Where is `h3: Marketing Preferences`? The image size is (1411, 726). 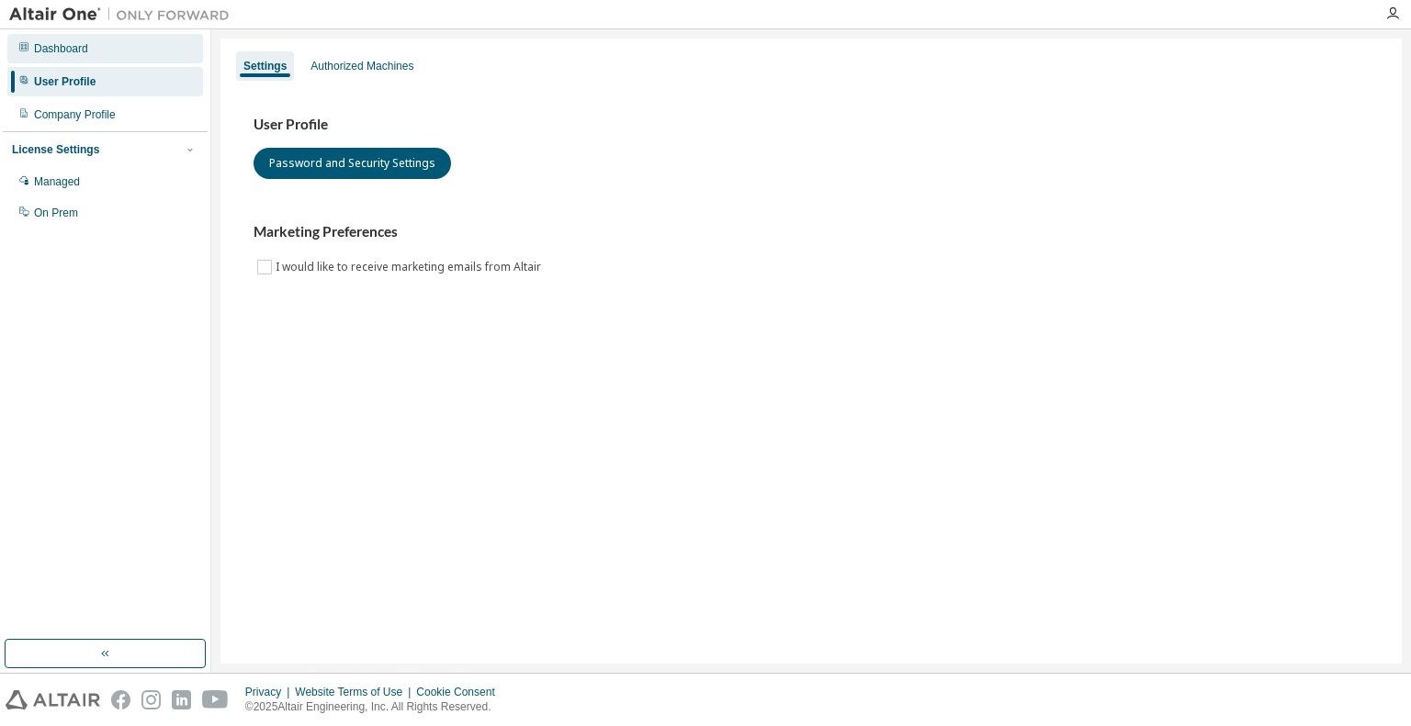
h3: Marketing Preferences is located at coordinates (811, 232).